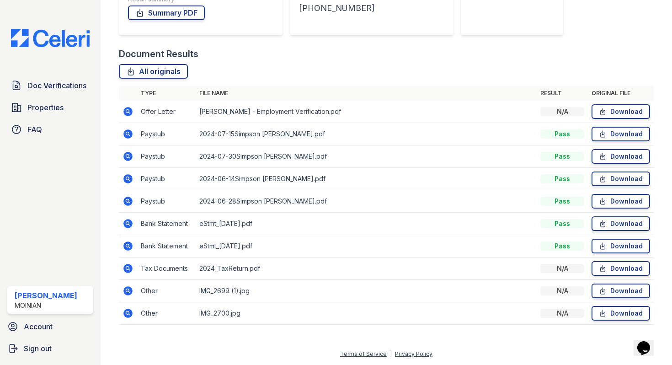  Describe the element at coordinates (38, 327) in the screenshot. I see `span: Account` at that location.